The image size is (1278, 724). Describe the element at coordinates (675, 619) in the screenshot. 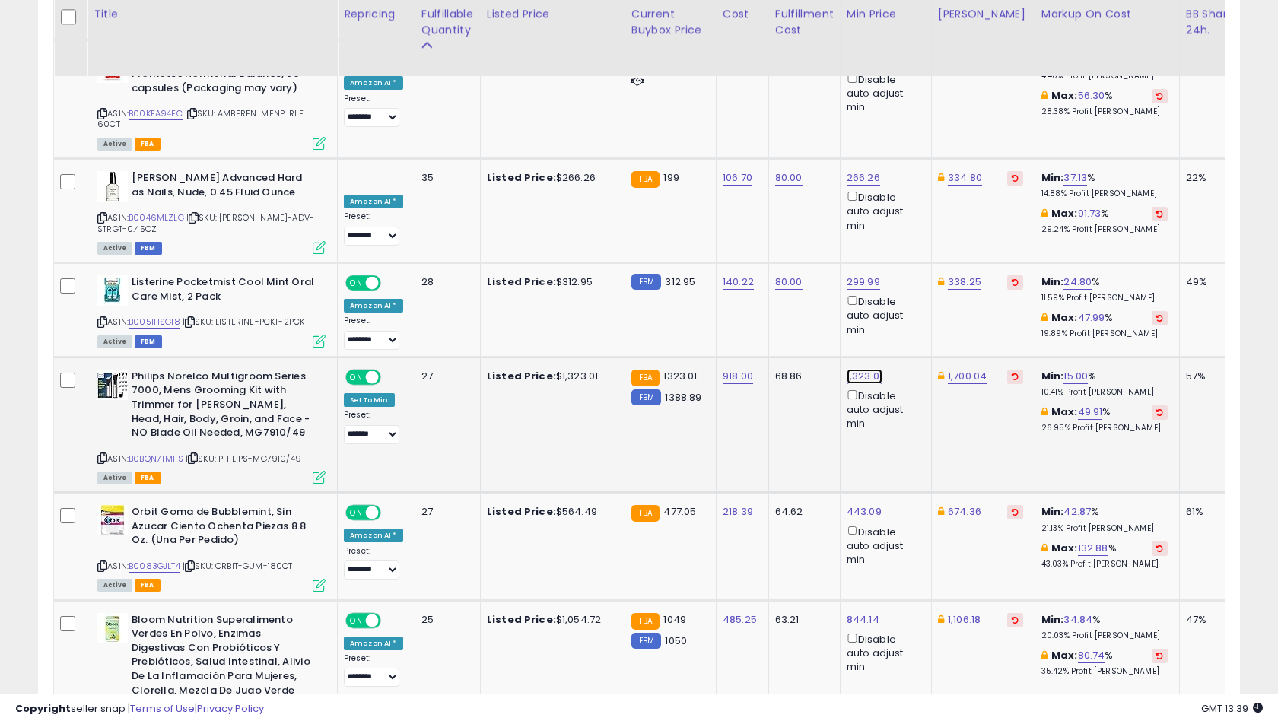

I see `span: 1049` at that location.